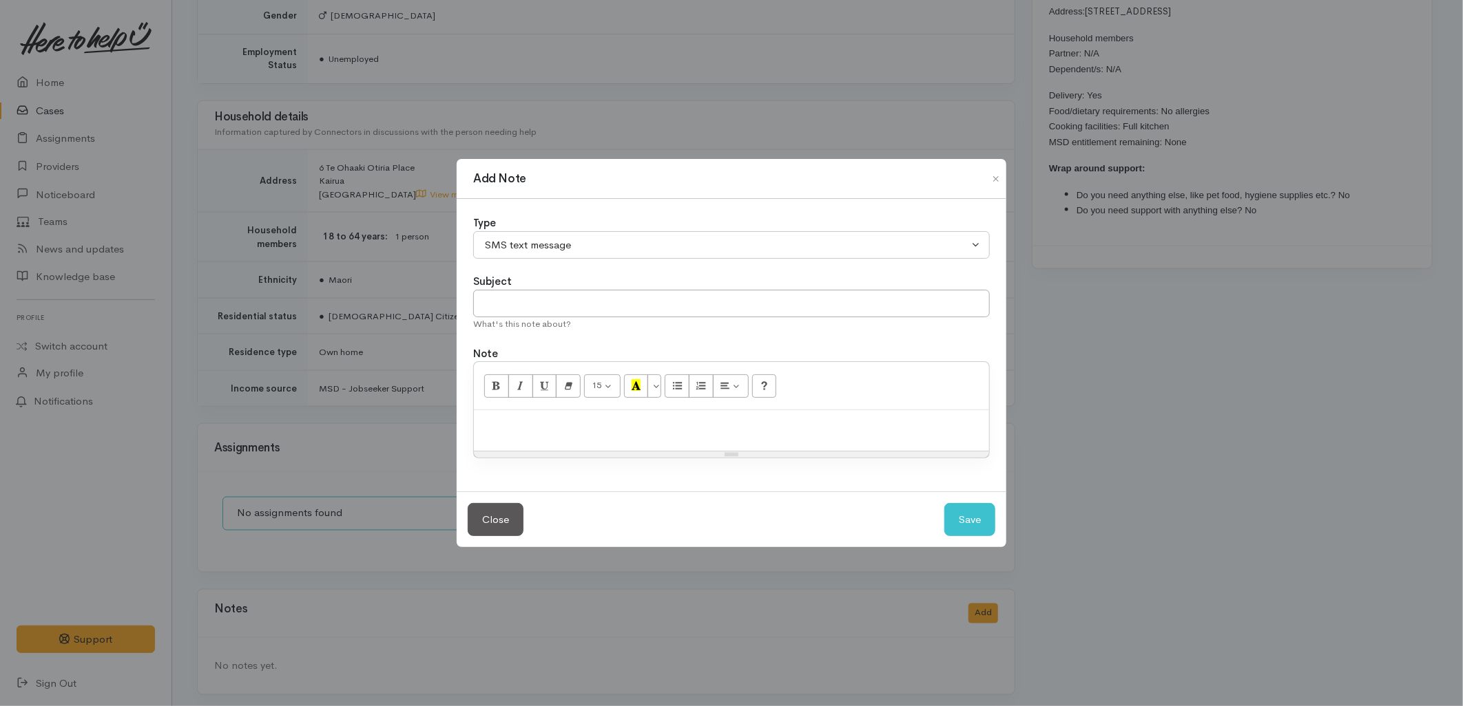  I want to click on button: Ordered list (CTRL+SHIFT+NUM8), so click(701, 386).